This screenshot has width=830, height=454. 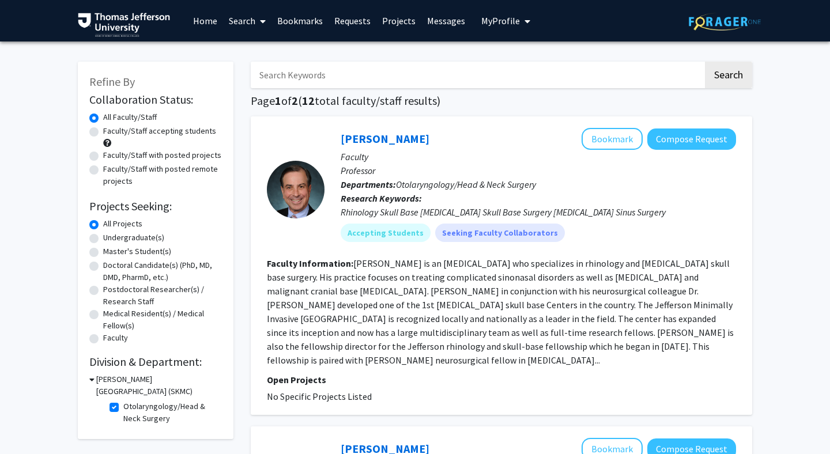 I want to click on b: Departments:, so click(x=368, y=184).